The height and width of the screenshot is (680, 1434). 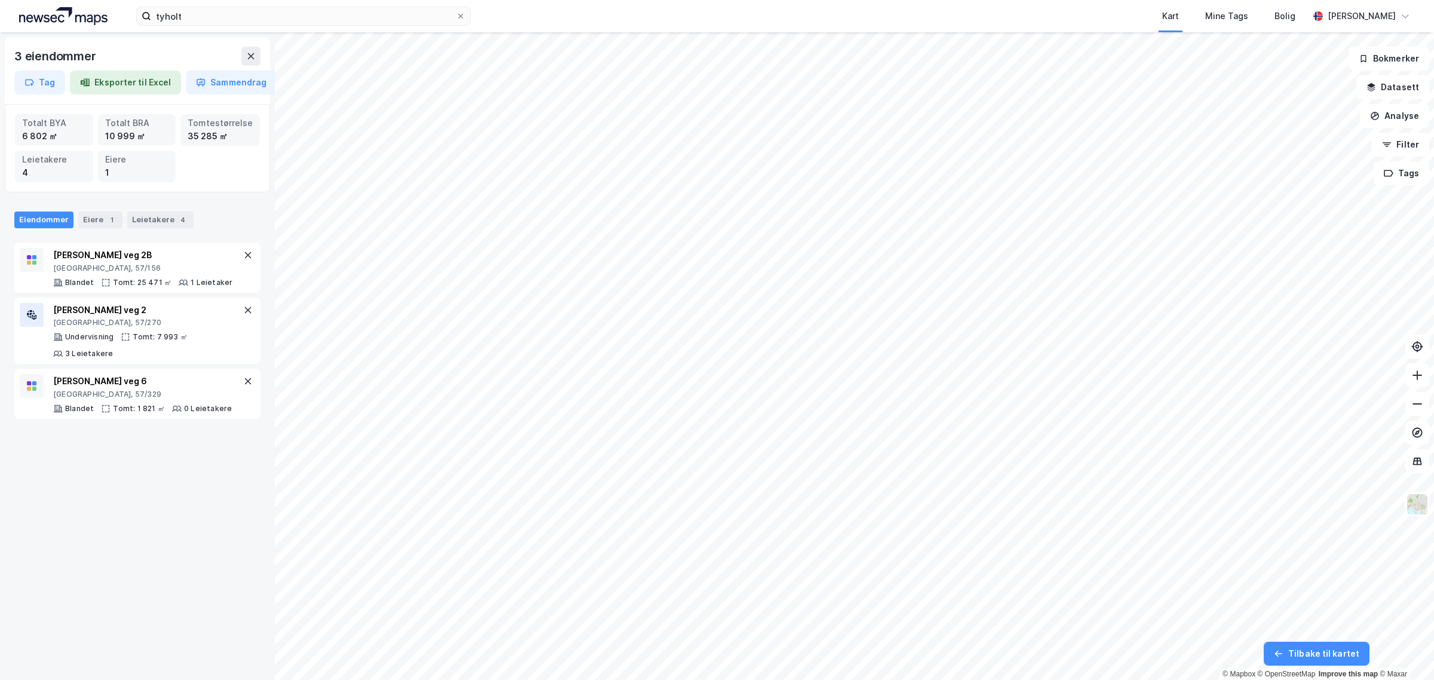 I want to click on div: Tomtestørrelse, so click(x=220, y=123).